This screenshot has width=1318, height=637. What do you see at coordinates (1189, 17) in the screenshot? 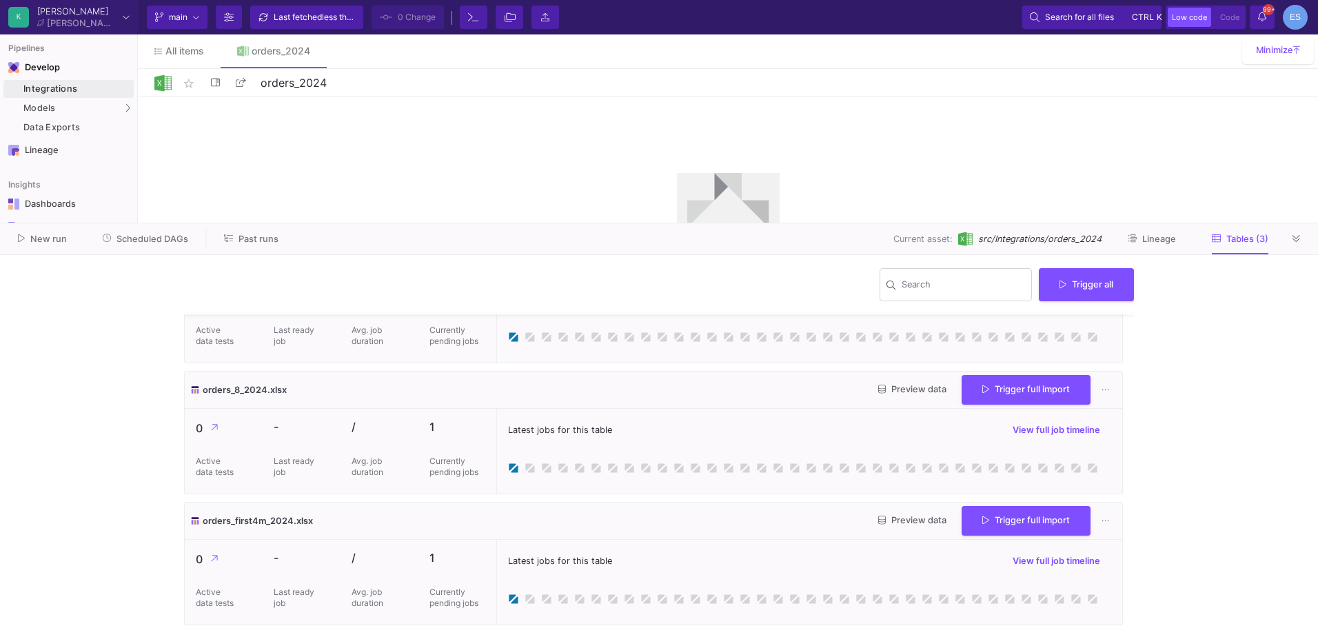
I see `button: Low code` at bounding box center [1189, 17].